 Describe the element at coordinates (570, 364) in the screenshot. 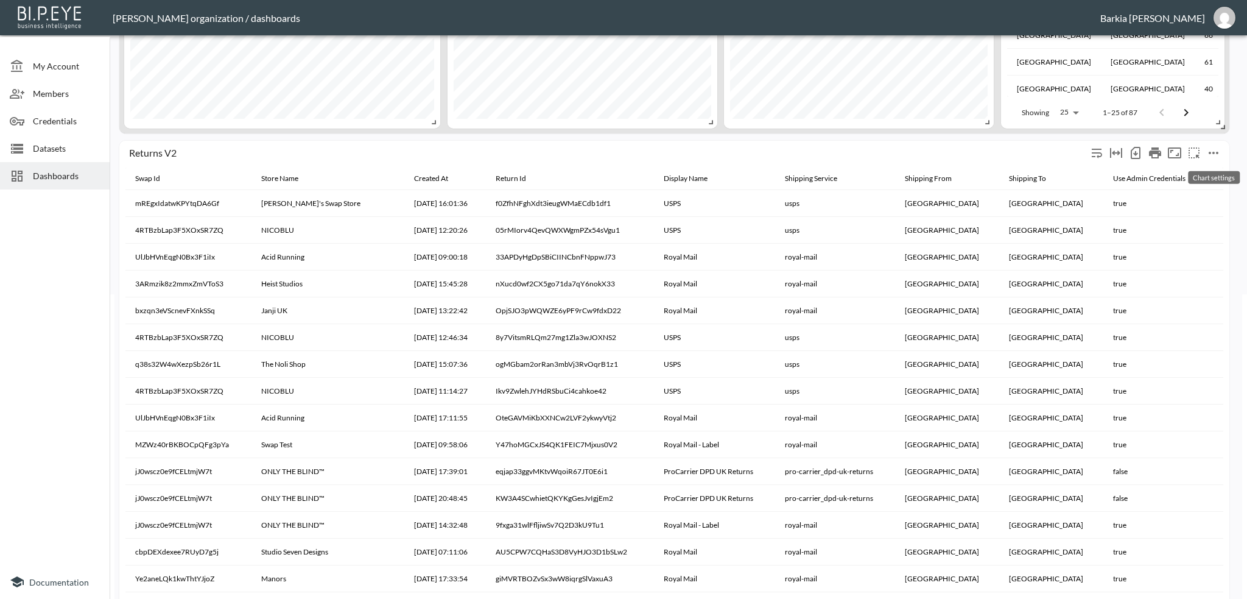

I see `th: ogMGbam2orRan3mbVj3RvOqrB1z1` at that location.